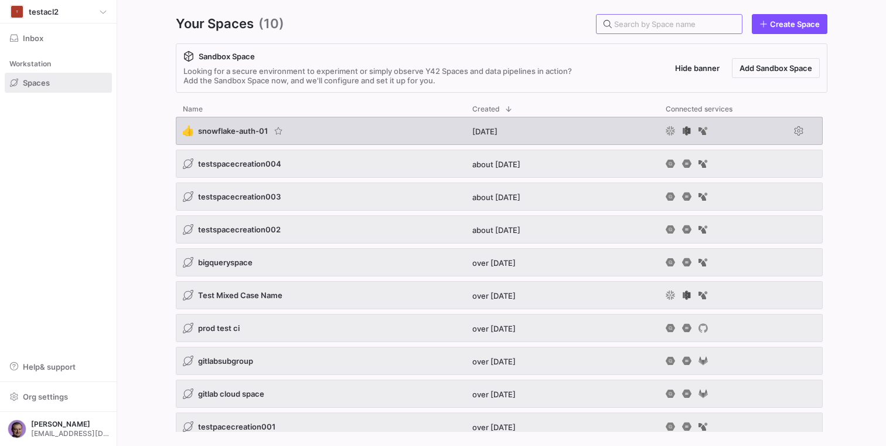 The width and height of the screenshot is (886, 446). I want to click on span: Spaces, so click(36, 83).